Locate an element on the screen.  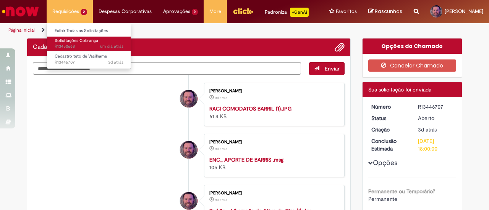
time: 26/08/2025 08:36:56 is located at coordinates (427, 130).